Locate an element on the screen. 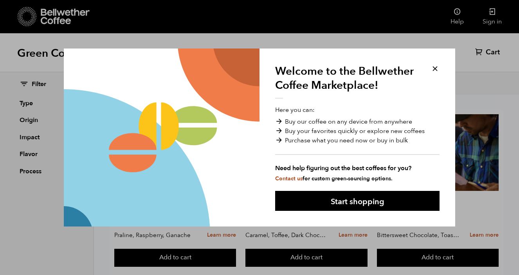 The image size is (519, 275). button: Start shopping is located at coordinates (358, 201).